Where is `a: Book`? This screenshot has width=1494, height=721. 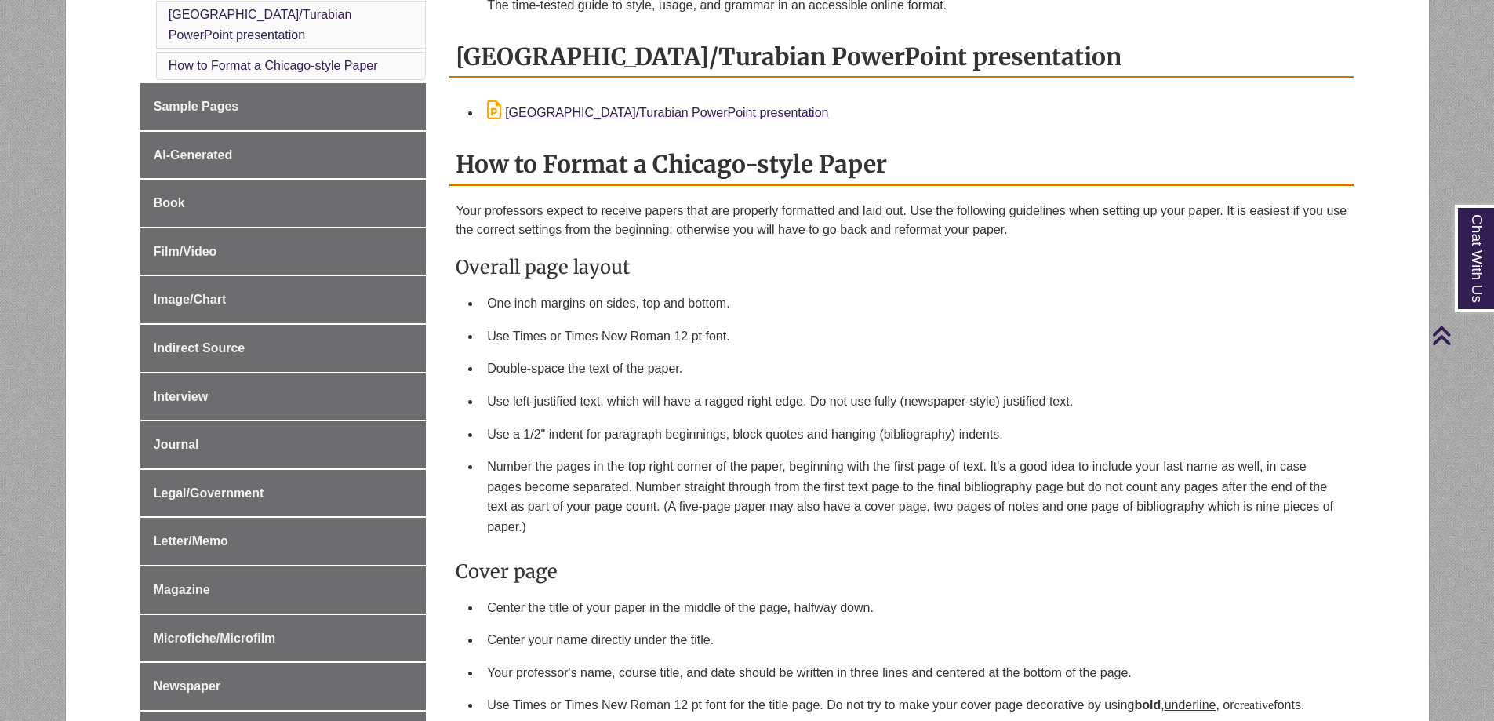 a: Book is located at coordinates (283, 203).